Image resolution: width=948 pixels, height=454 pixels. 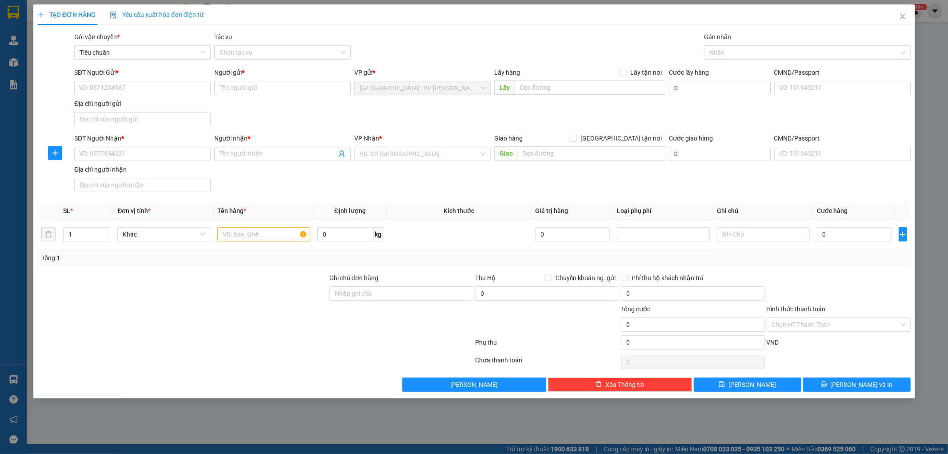 What do you see at coordinates (506, 72) in the screenshot?
I see `span: Lấy hàng` at bounding box center [506, 72].